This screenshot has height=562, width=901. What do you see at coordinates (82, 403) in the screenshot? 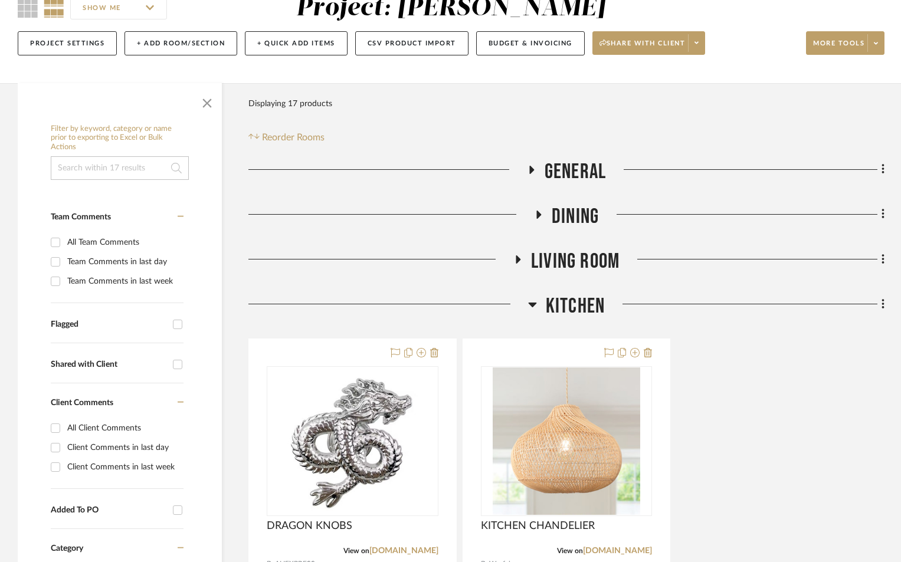
I see `span: Client Comments` at bounding box center [82, 403].